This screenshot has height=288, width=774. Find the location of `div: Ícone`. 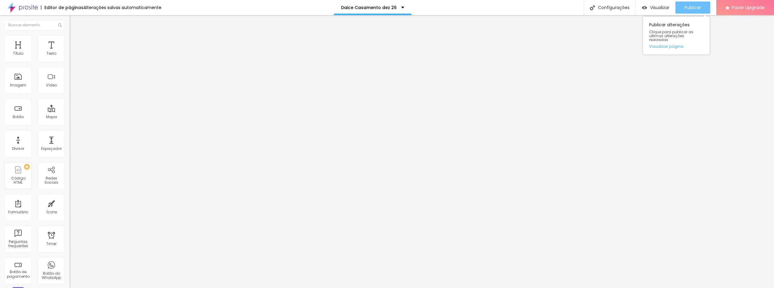

div: Ícone is located at coordinates (51, 212).